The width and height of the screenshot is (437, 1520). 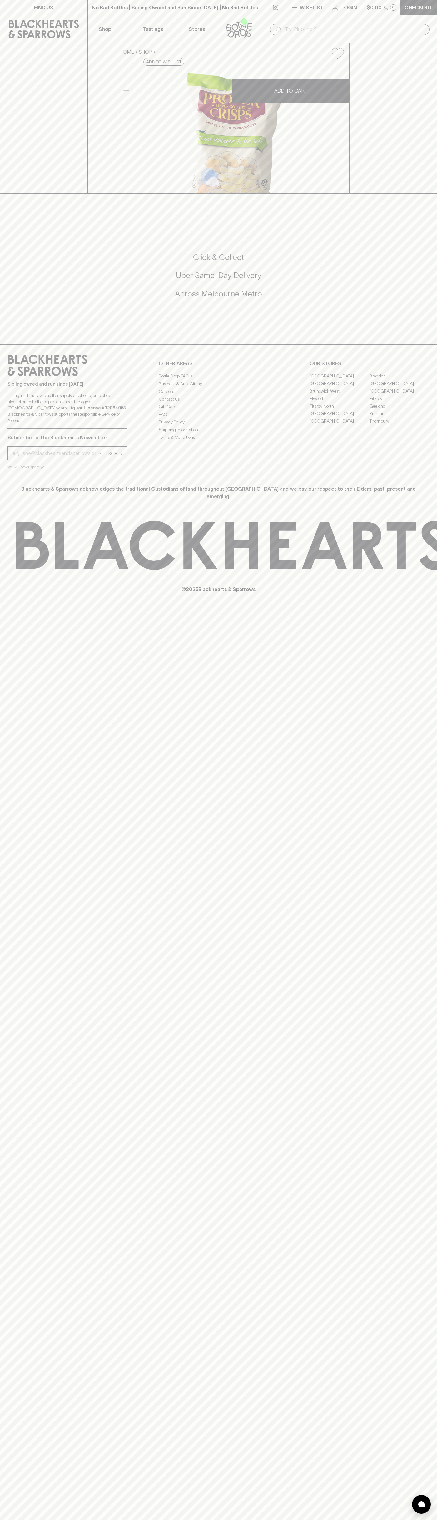 I want to click on a: Shipping Information, so click(x=219, y=430).